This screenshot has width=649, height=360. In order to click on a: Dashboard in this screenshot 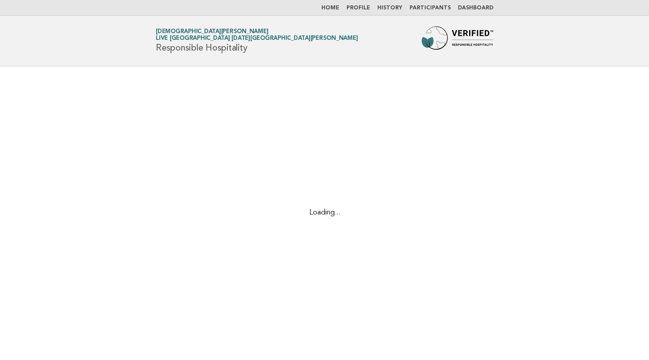, I will do `click(475, 8)`.